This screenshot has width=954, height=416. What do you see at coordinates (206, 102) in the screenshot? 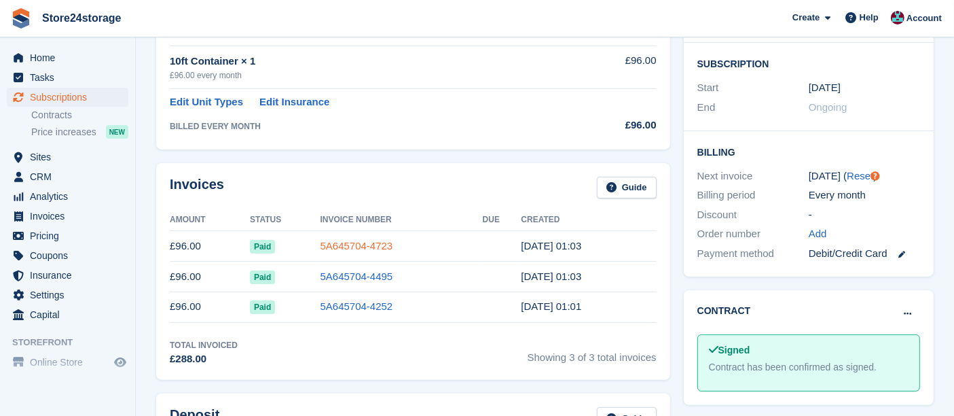
I see `a: Edit Unit Types` at bounding box center [206, 102].